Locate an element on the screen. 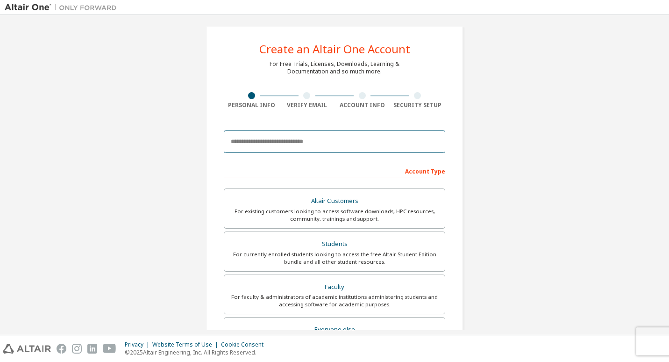 The image size is (669, 362). div: Faculty is located at coordinates (335, 287).